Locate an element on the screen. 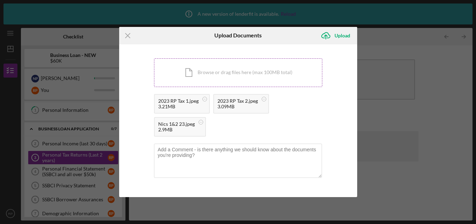 This screenshot has width=476, height=224. div: 3.09MB is located at coordinates (238, 106).